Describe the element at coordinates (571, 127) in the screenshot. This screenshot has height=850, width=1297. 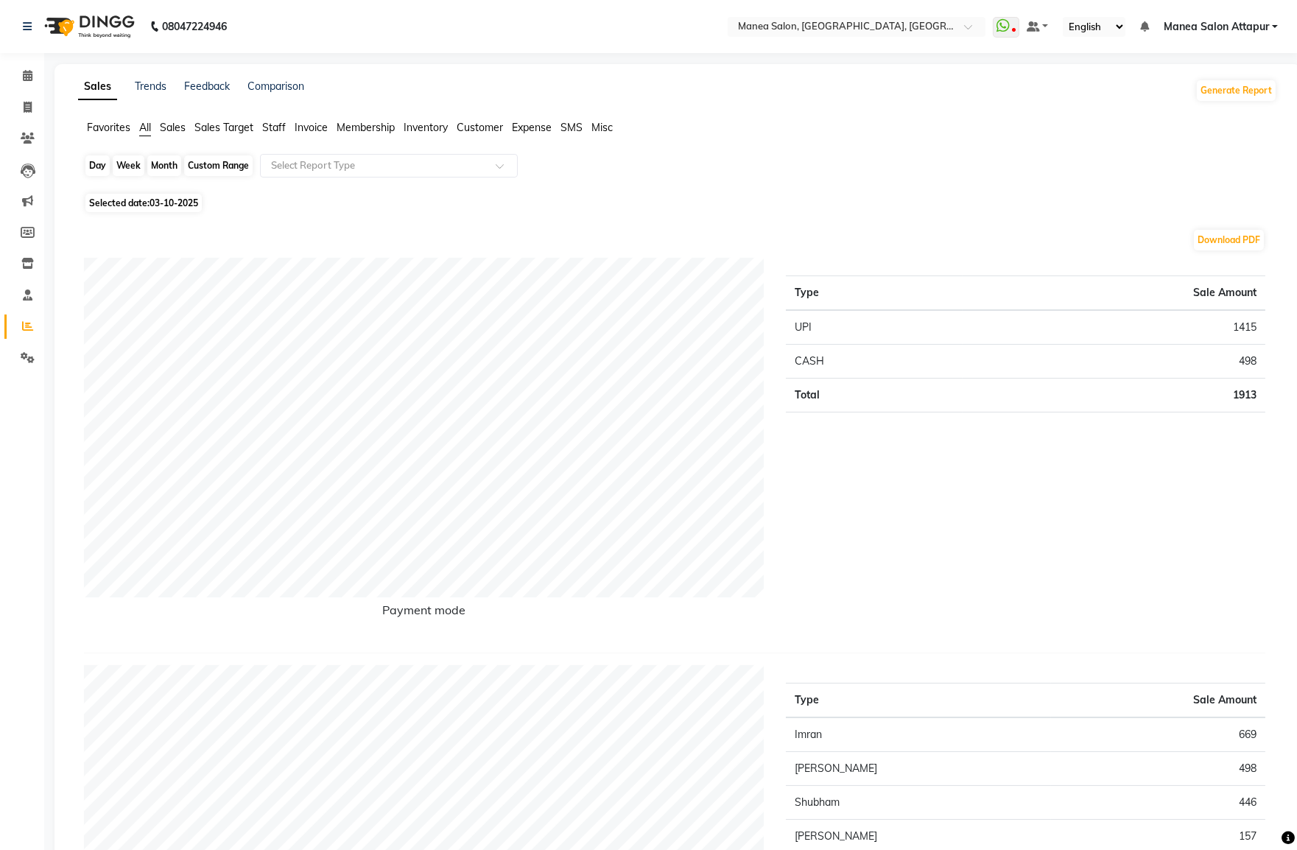
I see `span: SMS` at that location.